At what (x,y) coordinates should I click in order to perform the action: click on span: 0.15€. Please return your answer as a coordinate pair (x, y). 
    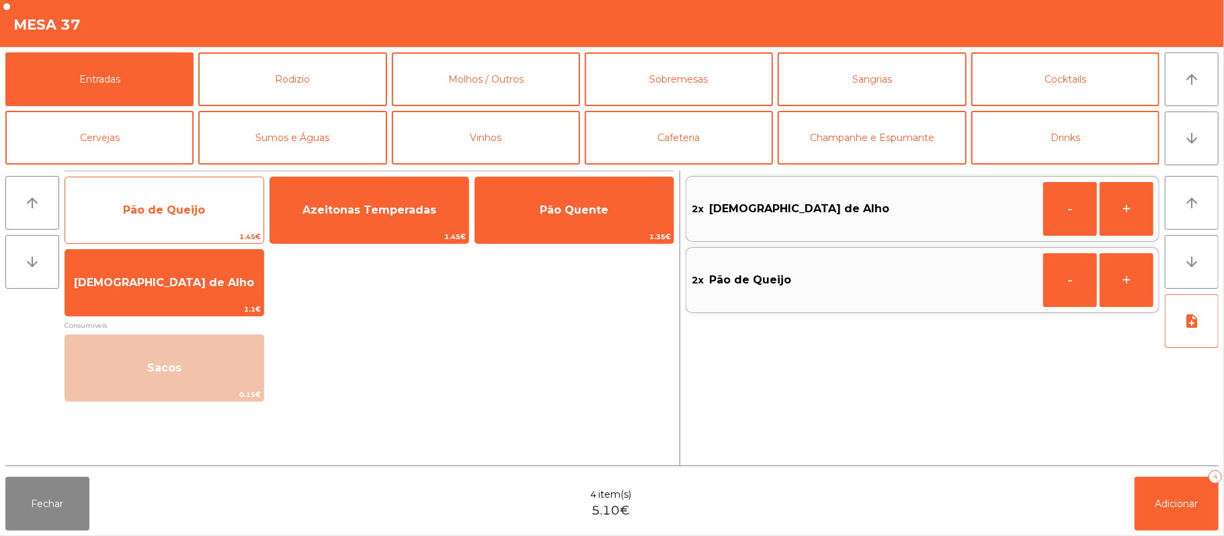
    Looking at the image, I should click on (164, 395).